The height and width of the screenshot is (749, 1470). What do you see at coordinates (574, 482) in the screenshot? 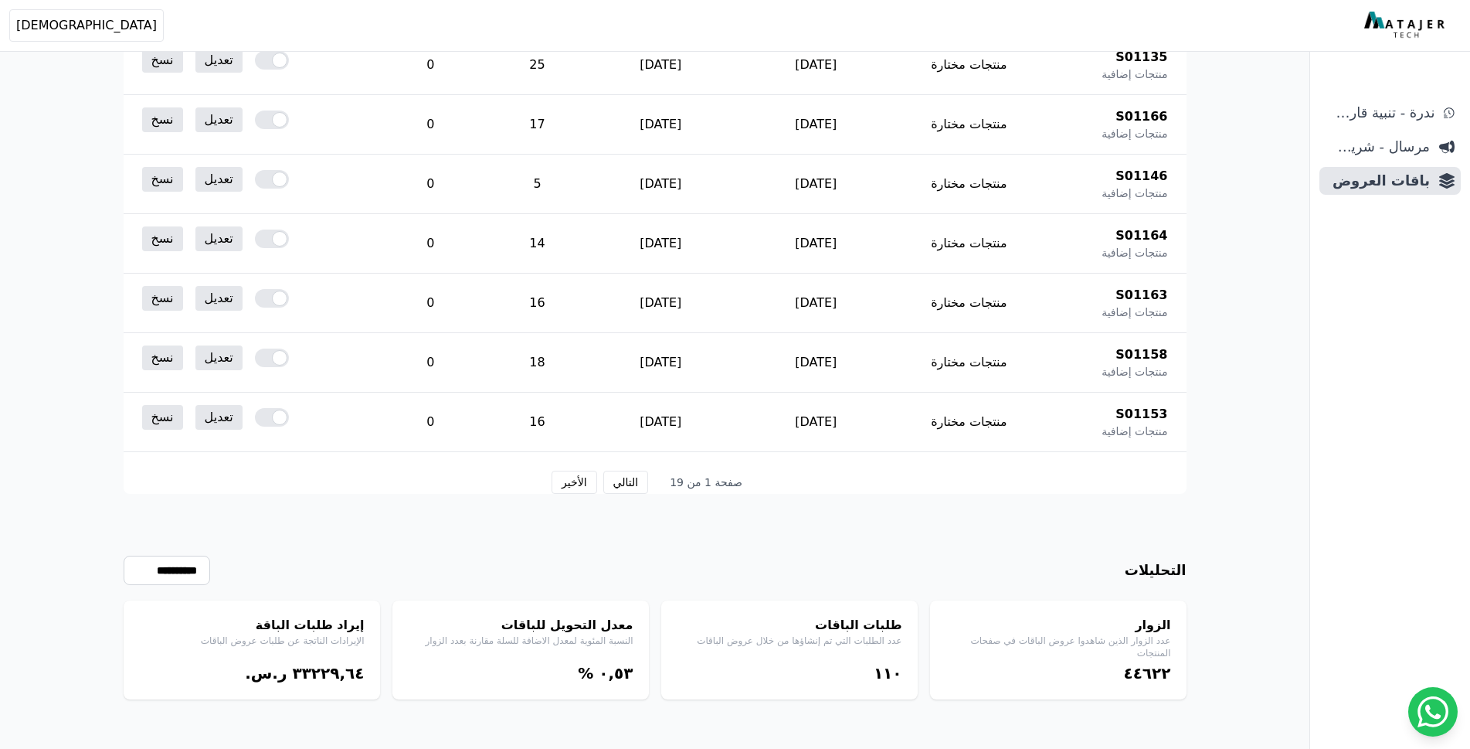
I see `button: الأخير` at bounding box center [574, 482].